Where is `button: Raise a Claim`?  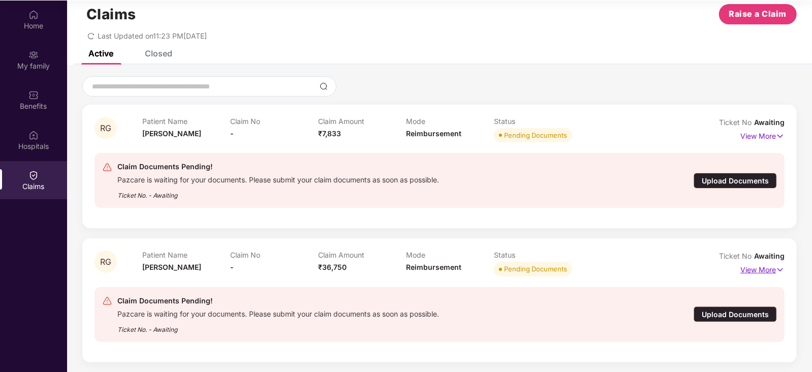
button: Raise a Claim is located at coordinates (758, 14).